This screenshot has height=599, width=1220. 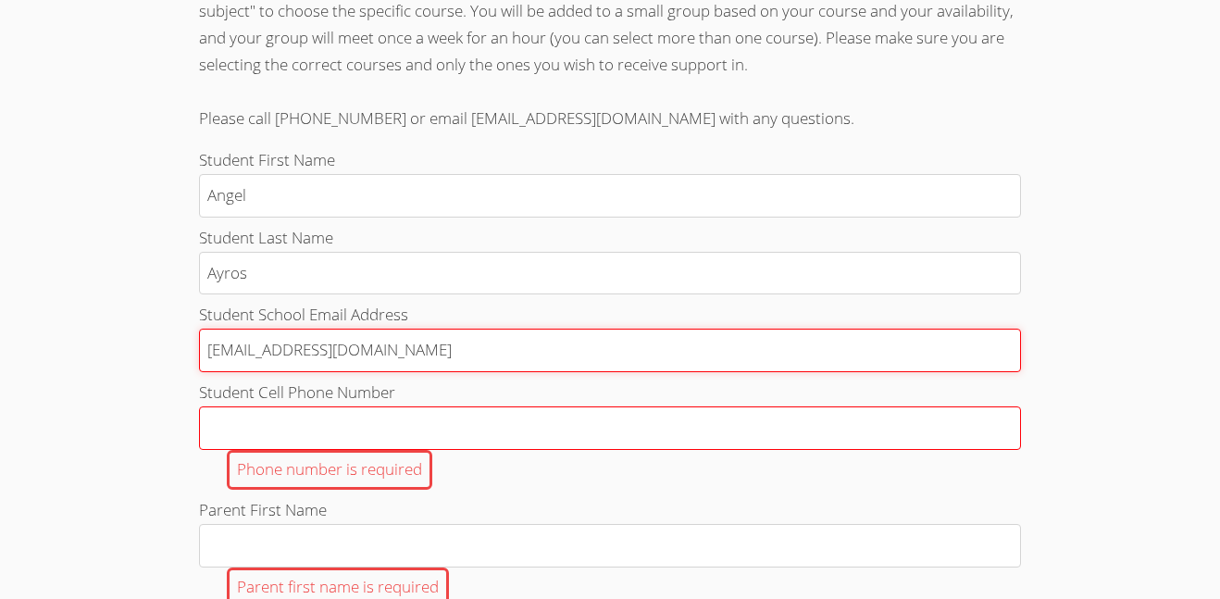 What do you see at coordinates (266, 237) in the screenshot?
I see `span: Student Last Name` at bounding box center [266, 237].